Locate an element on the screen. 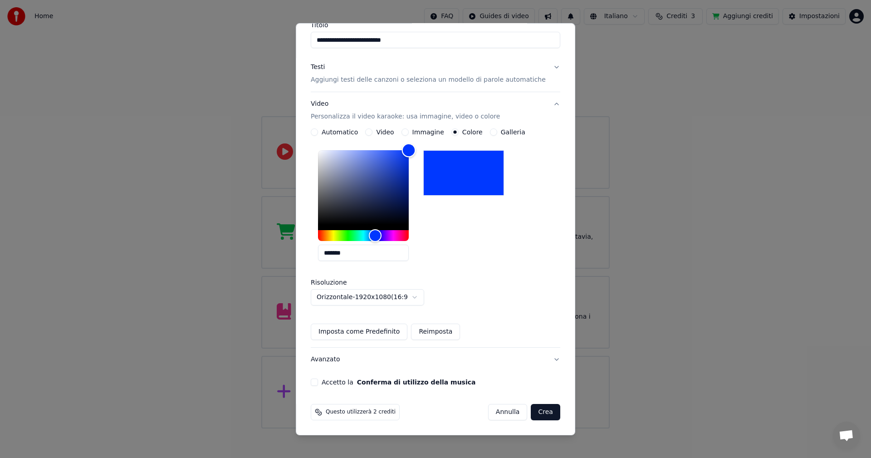 Image resolution: width=871 pixels, height=458 pixels. span: Questo utilizzerà 2 crediti is located at coordinates (361, 412).